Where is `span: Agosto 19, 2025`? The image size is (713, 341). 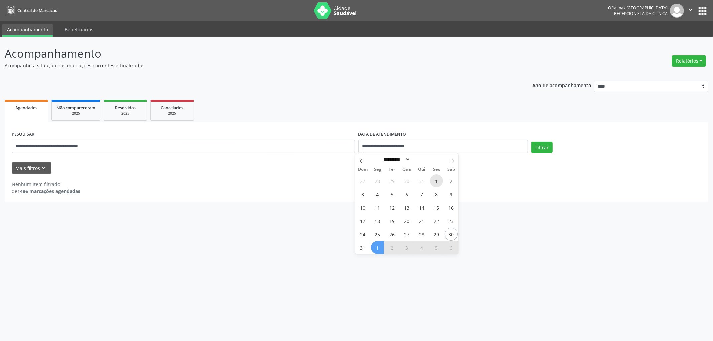 span: Agosto 19, 2025 is located at coordinates (392, 221).